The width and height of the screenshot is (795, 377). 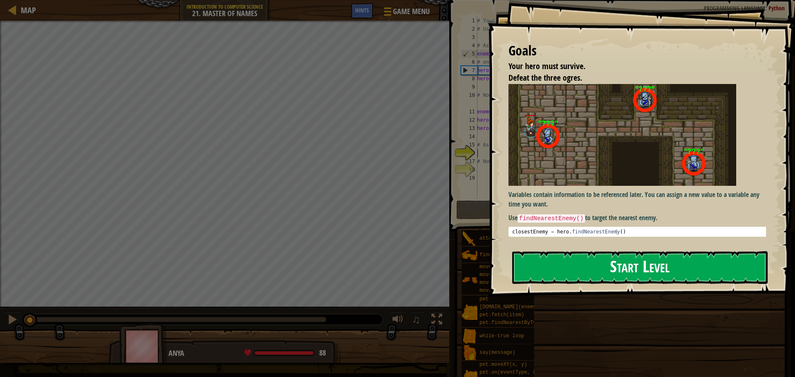 I want to click on div: 4, so click(x=469, y=46).